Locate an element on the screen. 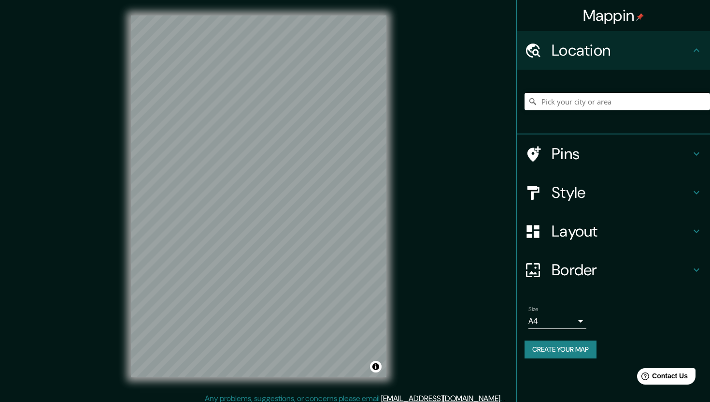 Image resolution: width=710 pixels, height=402 pixels. div: A4 is located at coordinates (558, 321).